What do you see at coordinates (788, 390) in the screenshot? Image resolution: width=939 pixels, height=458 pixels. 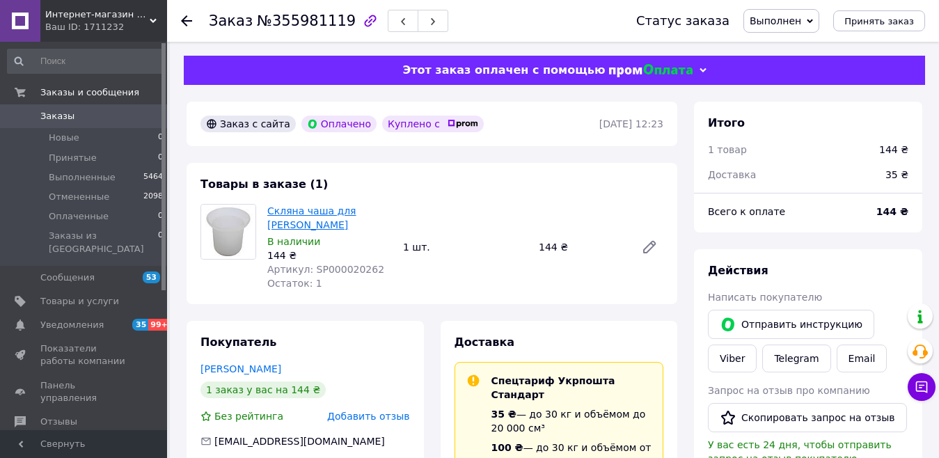 I see `span: Запрос на отзыв про компанию` at bounding box center [788, 390].